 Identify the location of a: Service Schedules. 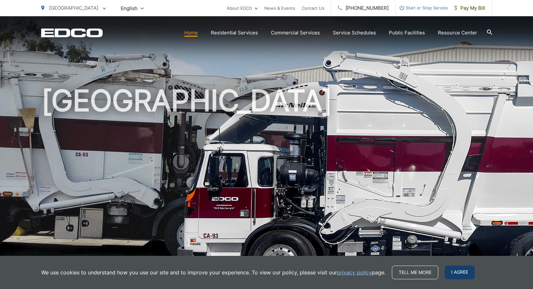
(354, 33).